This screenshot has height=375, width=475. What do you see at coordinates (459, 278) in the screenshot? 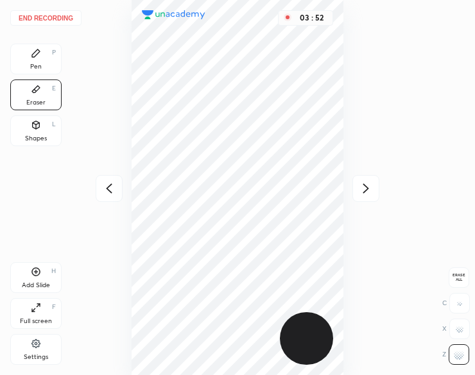
I see `span: Erase all` at bounding box center [459, 278].